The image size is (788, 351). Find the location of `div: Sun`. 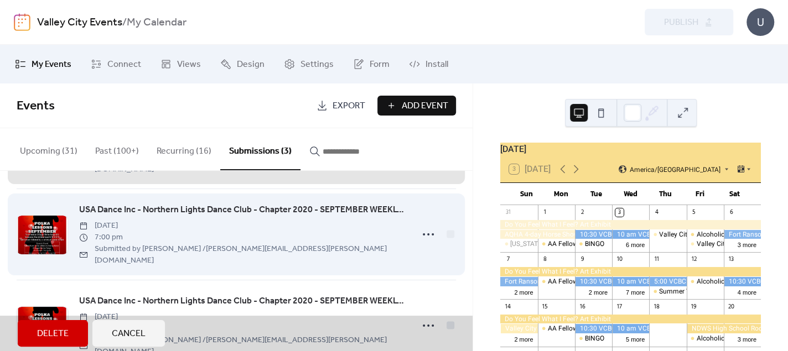

div: Sun is located at coordinates (526, 194).